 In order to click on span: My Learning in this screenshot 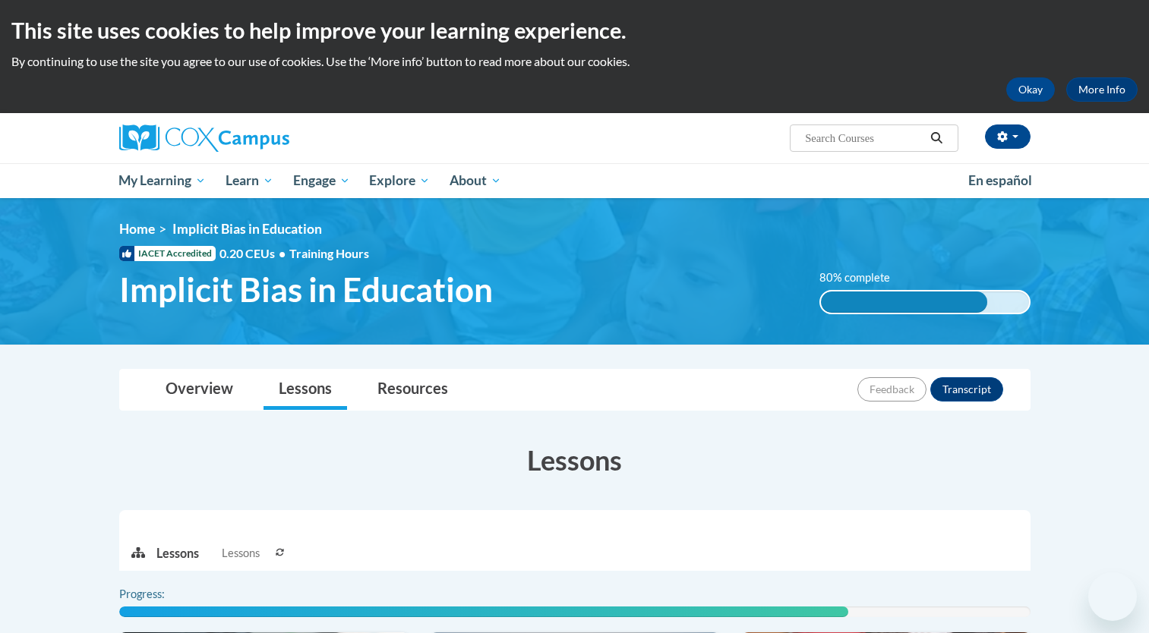, I will do `click(162, 181)`.